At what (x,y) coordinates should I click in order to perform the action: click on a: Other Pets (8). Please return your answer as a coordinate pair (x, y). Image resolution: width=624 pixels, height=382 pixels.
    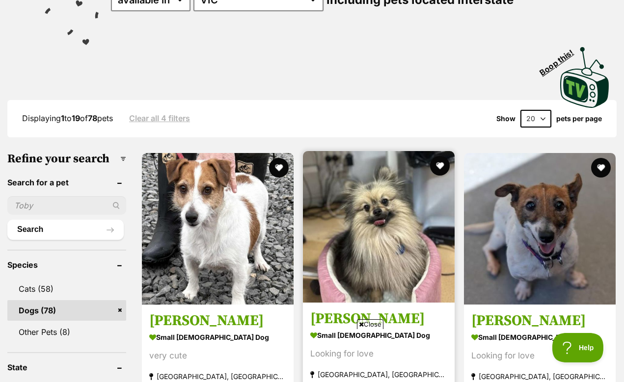
    Looking at the image, I should click on (67, 332).